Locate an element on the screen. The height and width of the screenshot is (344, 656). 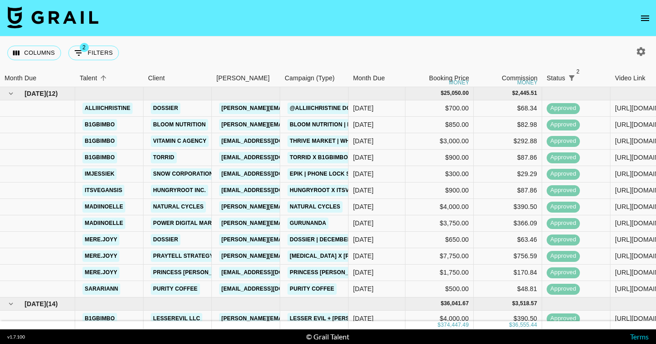
div: Status is located at coordinates (556, 78).